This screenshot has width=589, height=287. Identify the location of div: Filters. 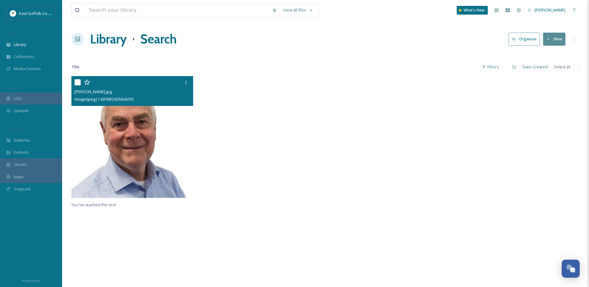
(490, 67).